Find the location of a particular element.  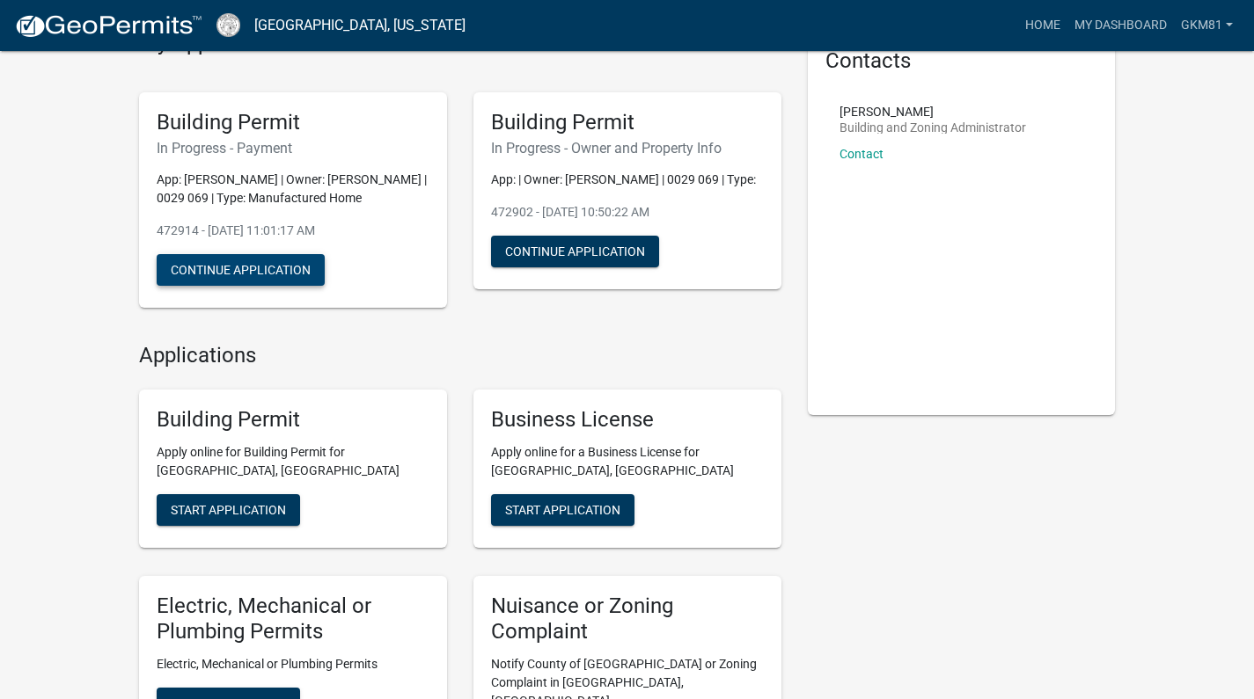

a: My Dashboard is located at coordinates (1120, 26).